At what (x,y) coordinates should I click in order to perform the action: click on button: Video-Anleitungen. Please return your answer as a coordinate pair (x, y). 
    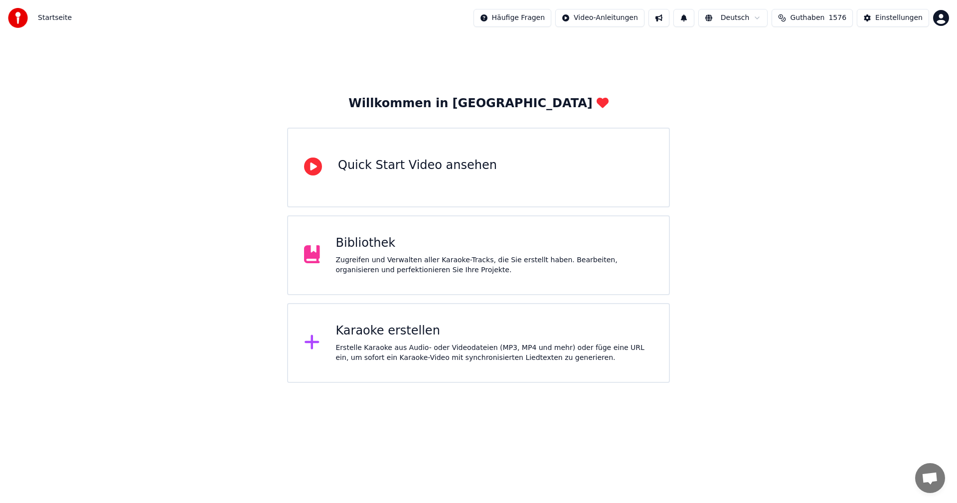
    Looking at the image, I should click on (599, 18).